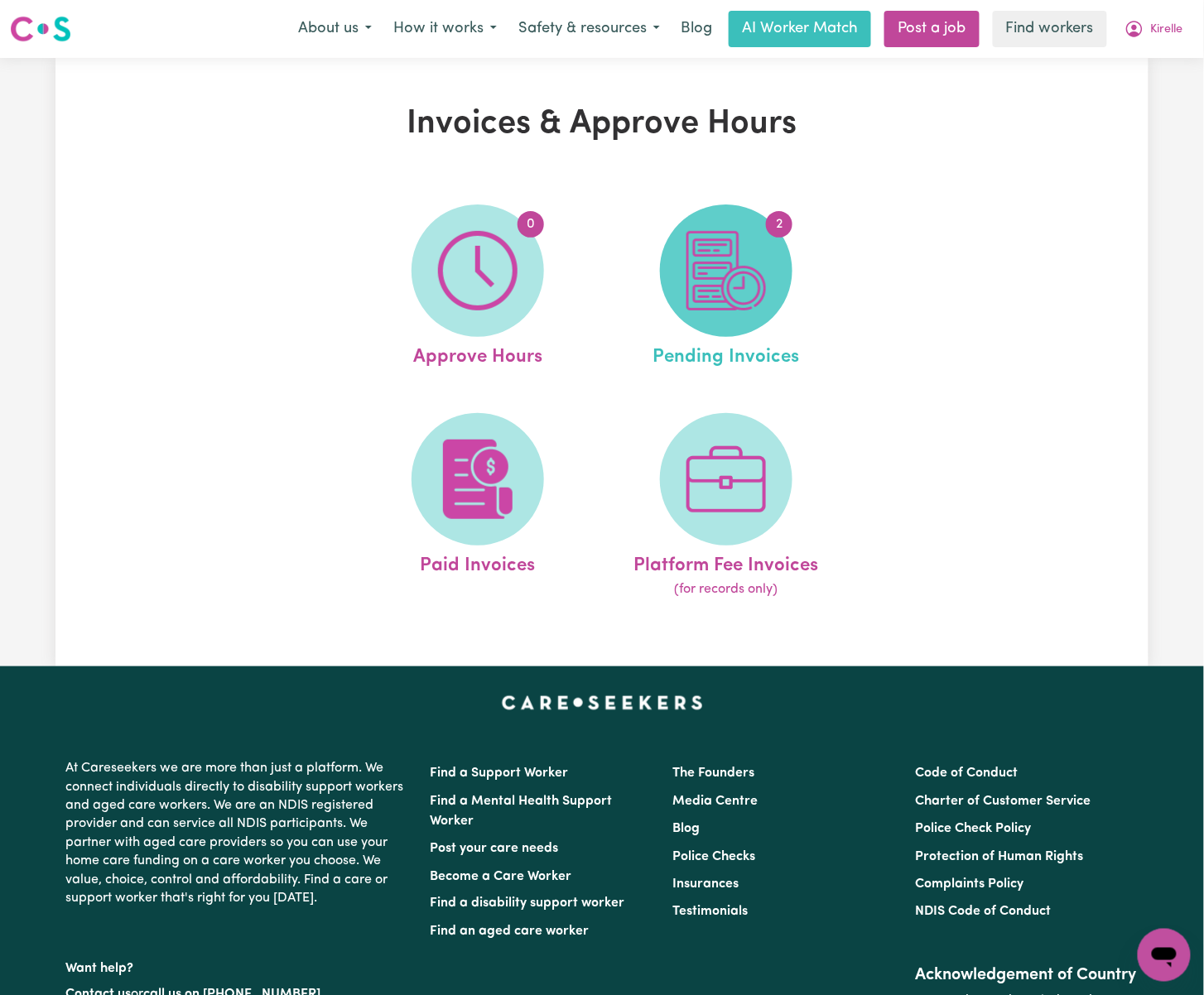  Describe the element at coordinates (40, 29) in the screenshot. I see `a: Careseekers logo` at that location.